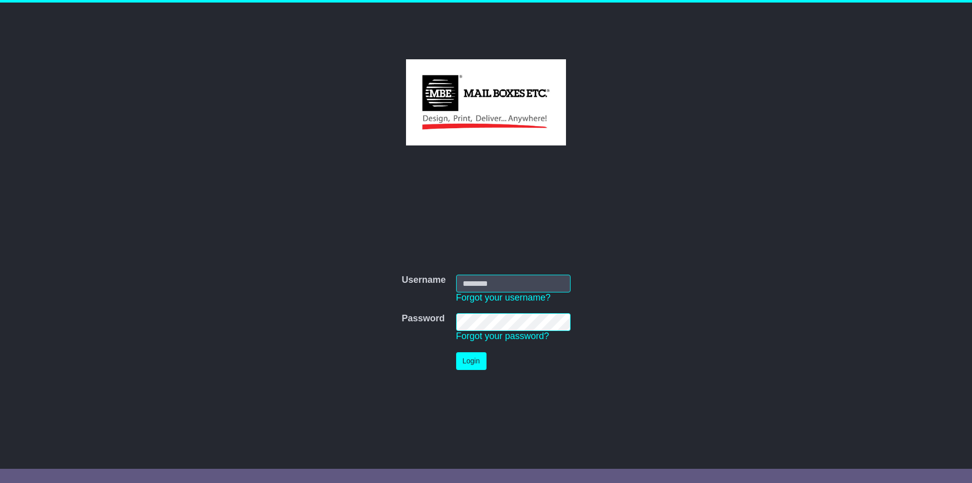  What do you see at coordinates (471, 361) in the screenshot?
I see `button: Login` at bounding box center [471, 361].